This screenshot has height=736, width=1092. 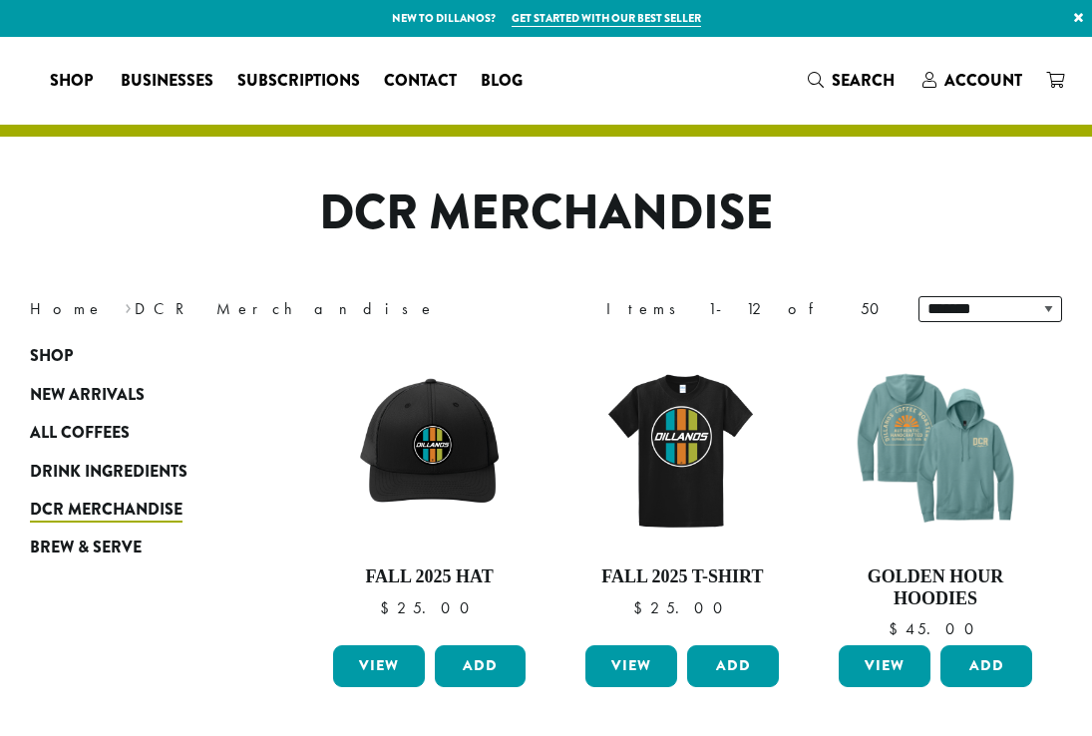 What do you see at coordinates (936, 628) in the screenshot?
I see `bdi: 45.00` at bounding box center [936, 628].